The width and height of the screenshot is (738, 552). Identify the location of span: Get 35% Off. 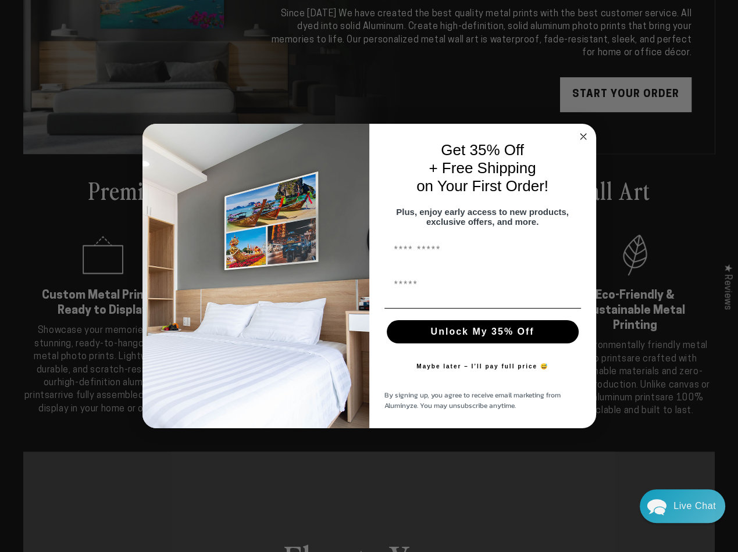
(482, 150).